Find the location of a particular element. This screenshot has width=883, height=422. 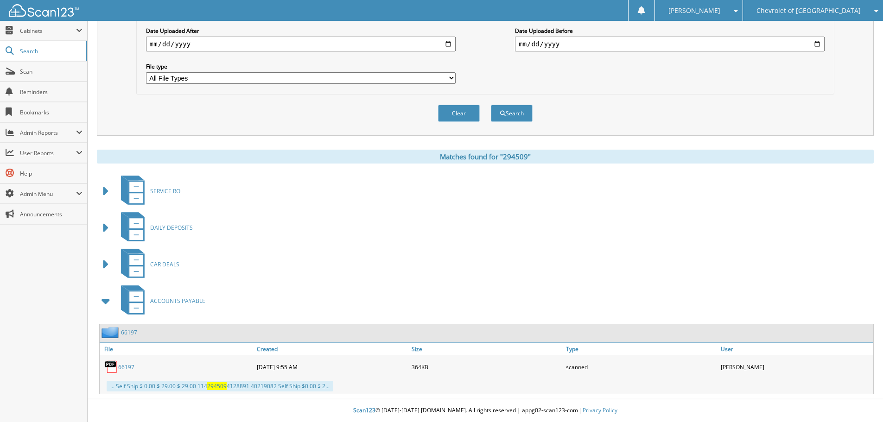

span: Scan123 is located at coordinates (364, 410).